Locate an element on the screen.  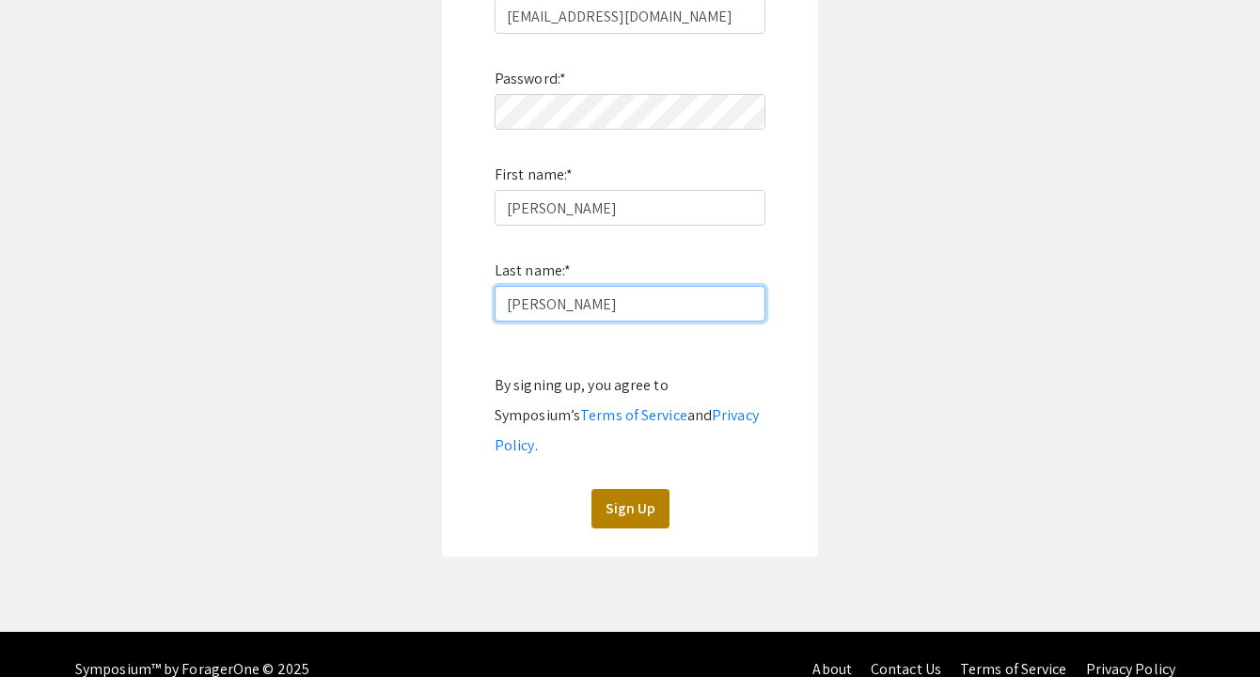
label: Password: is located at coordinates (530, 79).